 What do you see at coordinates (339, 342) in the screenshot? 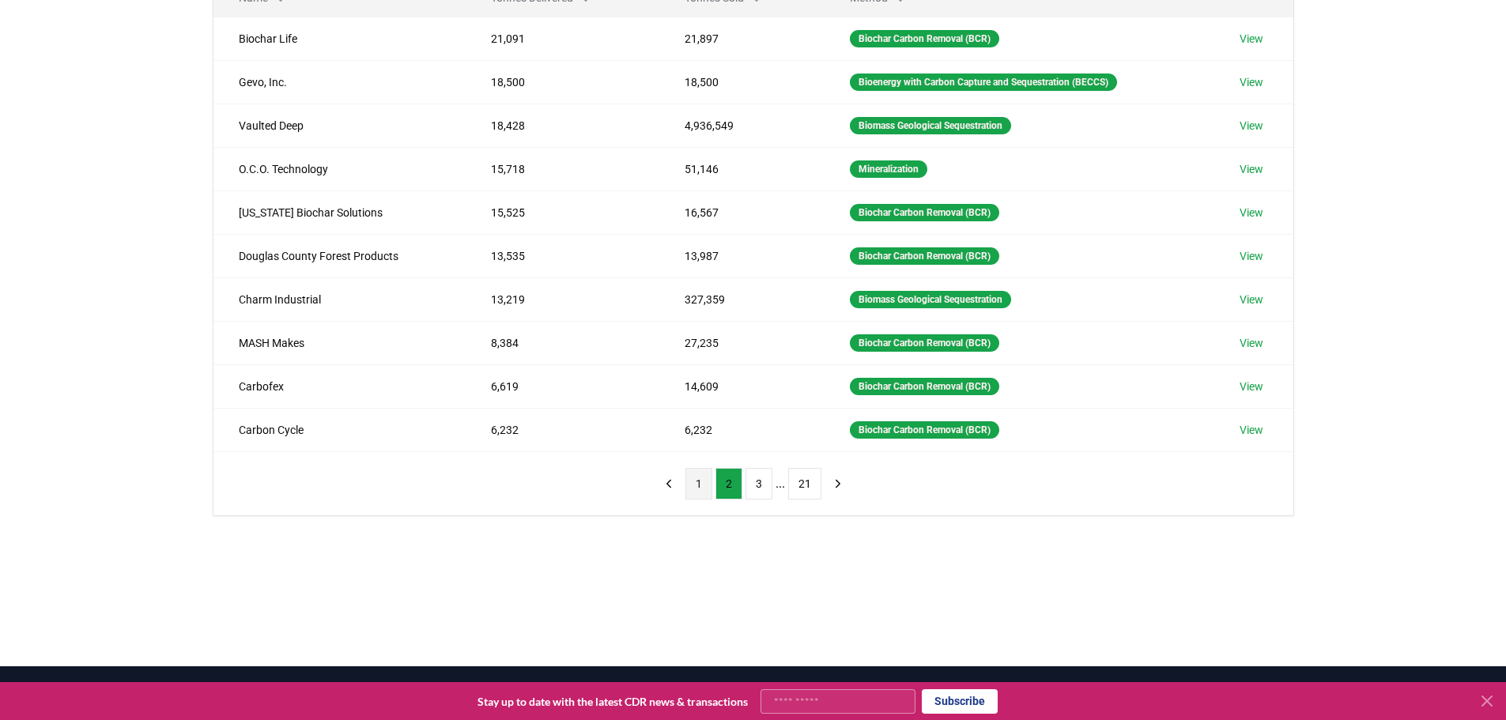
I see `td: MASH Makes` at bounding box center [339, 342].